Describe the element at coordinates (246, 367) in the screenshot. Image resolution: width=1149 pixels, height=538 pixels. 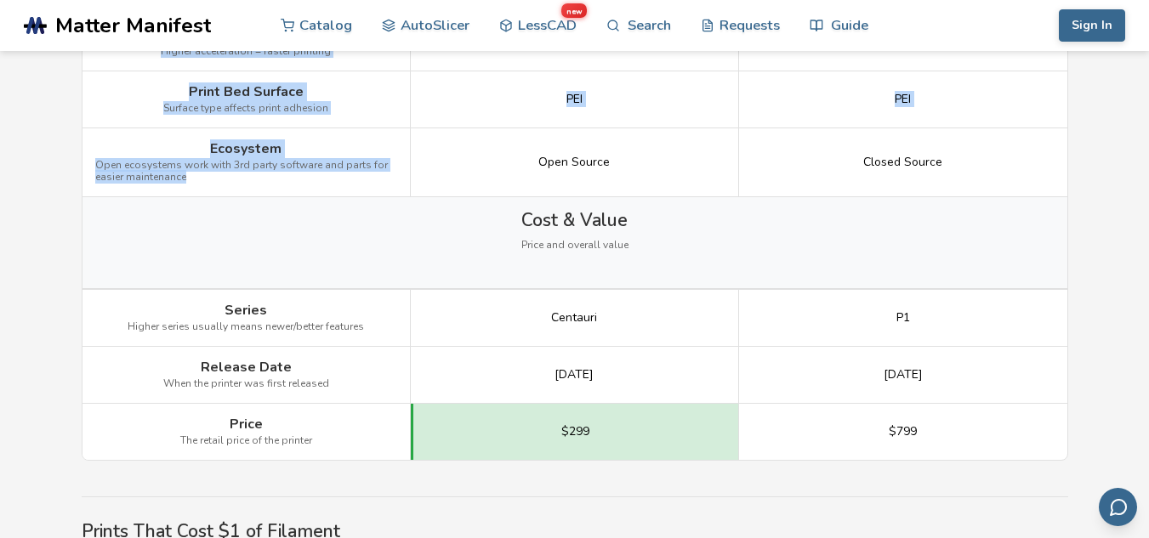
I see `span: Release Date` at that location.